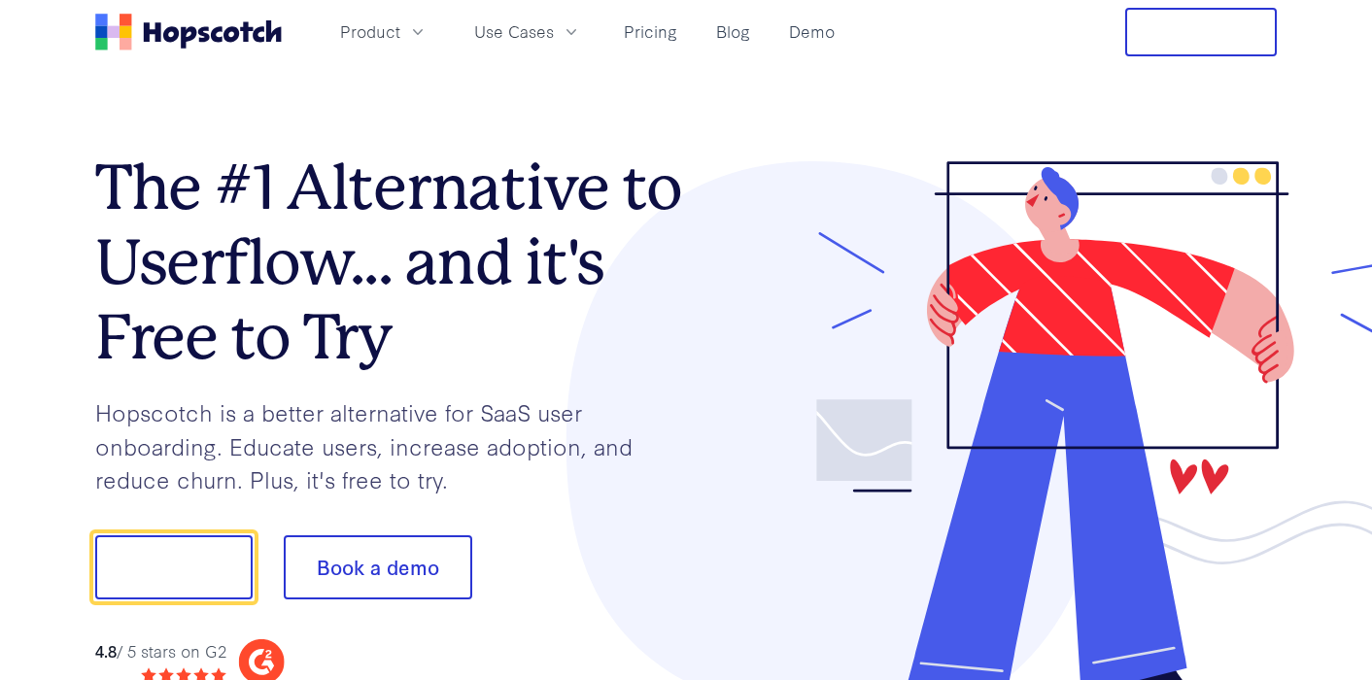  I want to click on strong: 4.8, so click(106, 650).